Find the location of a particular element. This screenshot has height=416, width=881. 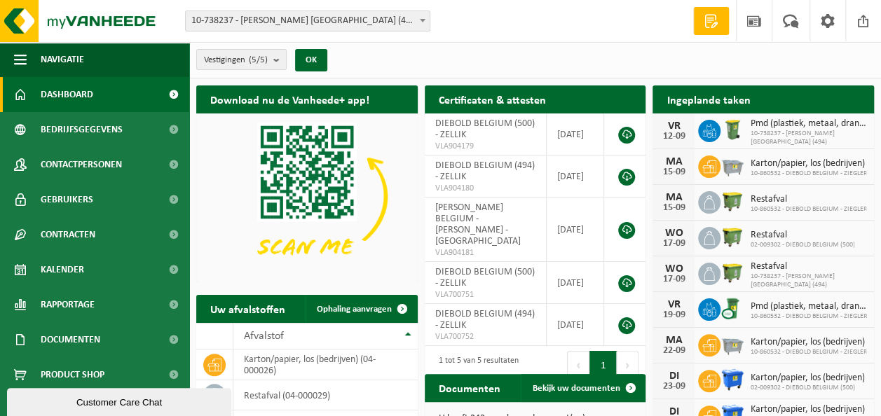

div: 19-09 is located at coordinates (674, 315).